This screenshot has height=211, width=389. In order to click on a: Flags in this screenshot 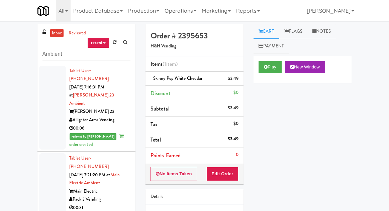, I will do `click(293, 31)`.